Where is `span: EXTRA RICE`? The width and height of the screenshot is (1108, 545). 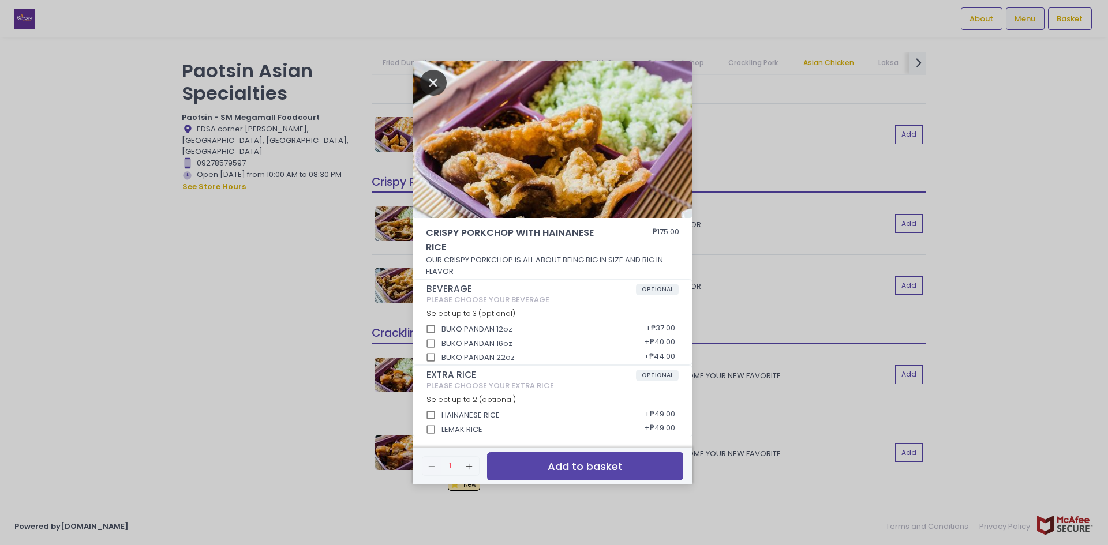
span: EXTRA RICE is located at coordinates (531, 375).